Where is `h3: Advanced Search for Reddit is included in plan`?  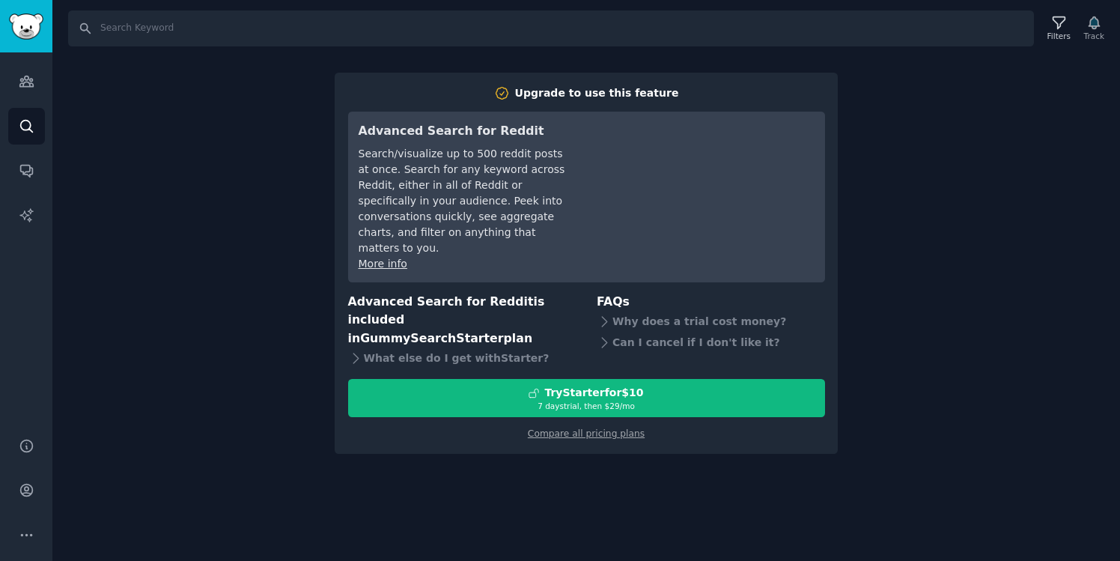 h3: Advanced Search for Reddit is included in plan is located at coordinates (462, 321).